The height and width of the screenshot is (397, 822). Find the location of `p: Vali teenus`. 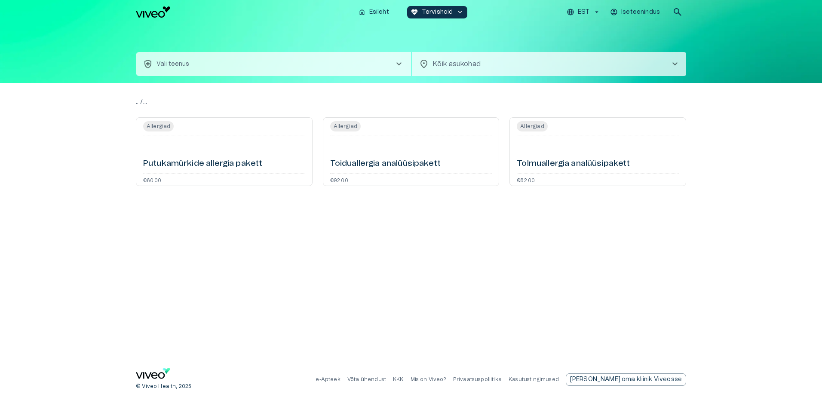

p: Vali teenus is located at coordinates (173, 64).